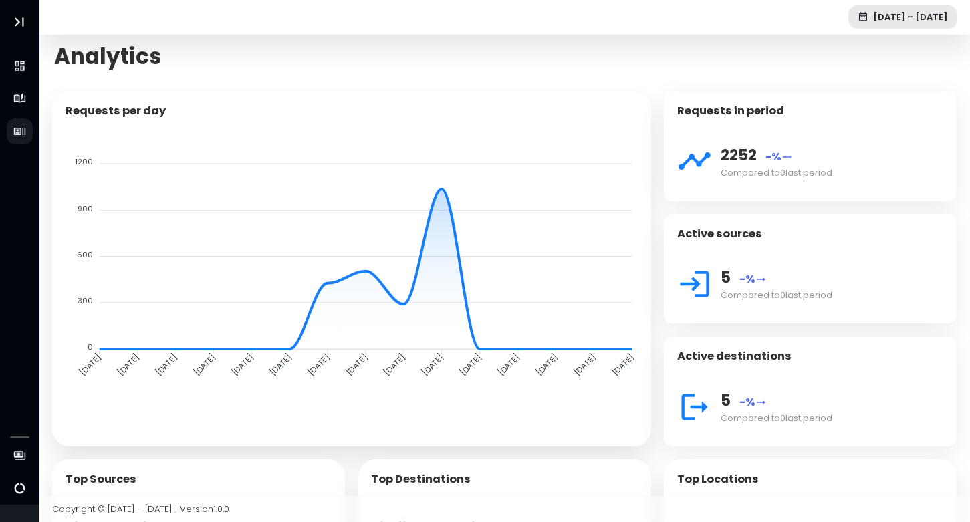 This screenshot has width=970, height=522. What do you see at coordinates (84, 254) in the screenshot?
I see `tspan: 600` at bounding box center [84, 254].